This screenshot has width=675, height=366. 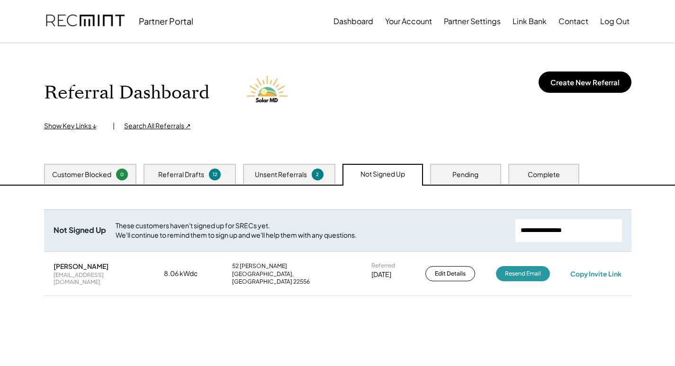 I want to click on button: Resend Email, so click(x=523, y=274).